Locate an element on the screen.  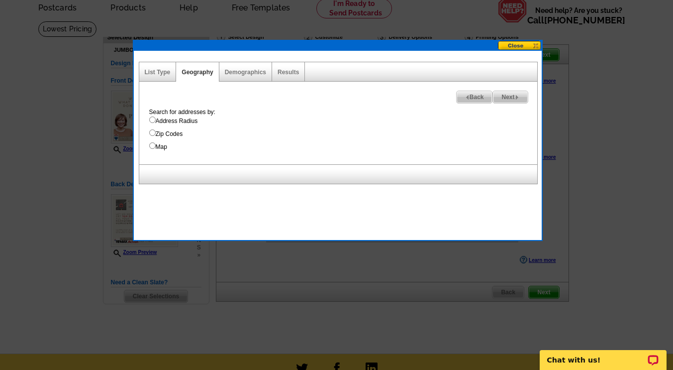
a: Results is located at coordinates (288, 72).